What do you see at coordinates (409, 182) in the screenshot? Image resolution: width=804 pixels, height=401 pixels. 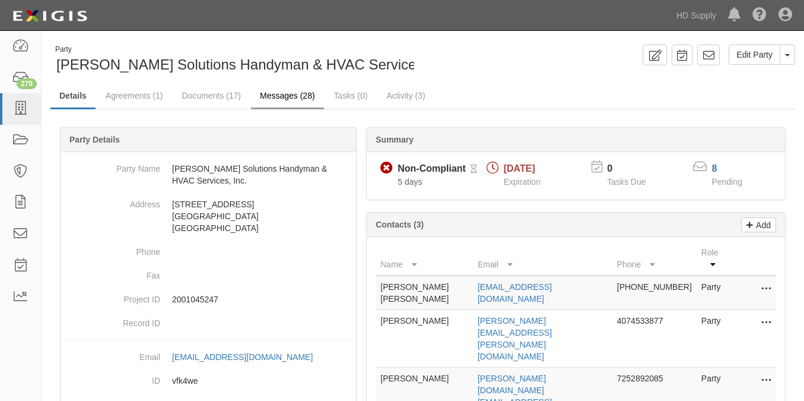 I see `span: Since 09/10/2025` at bounding box center [409, 182].